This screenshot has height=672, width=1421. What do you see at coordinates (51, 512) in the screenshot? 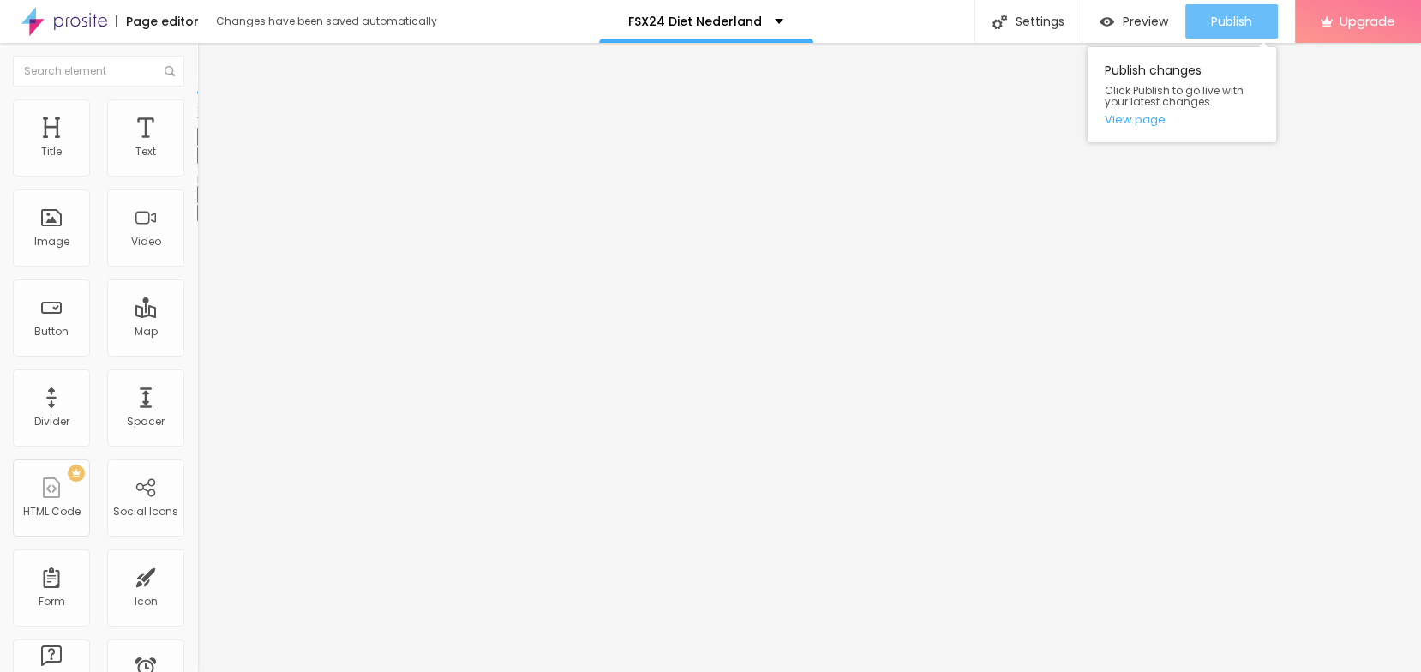
I see `div: HTML Code` at bounding box center [51, 512].